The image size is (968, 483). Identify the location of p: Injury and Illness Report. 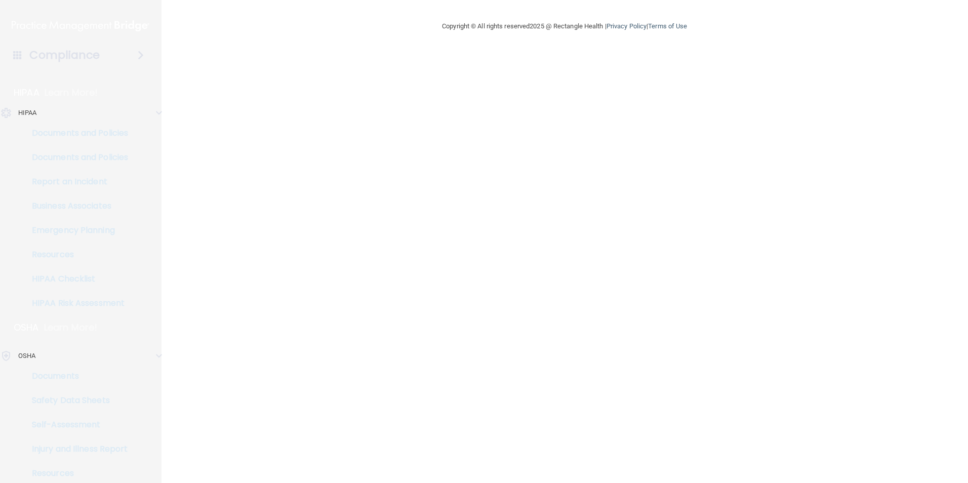
(75, 449).